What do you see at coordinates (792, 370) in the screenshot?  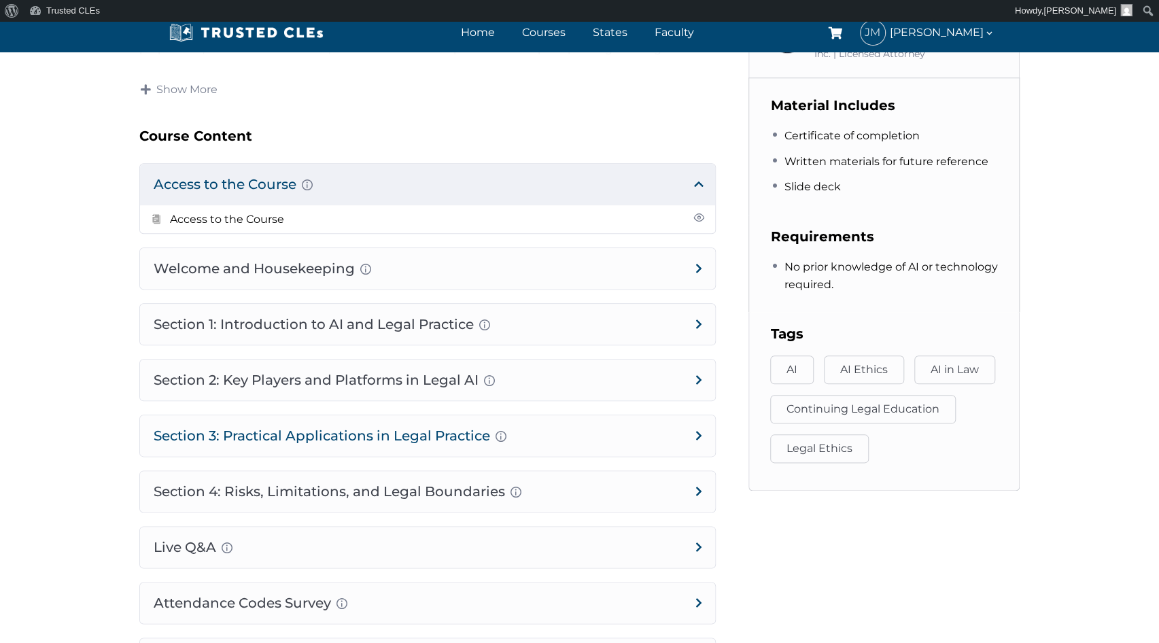 I see `a: AI` at bounding box center [792, 370].